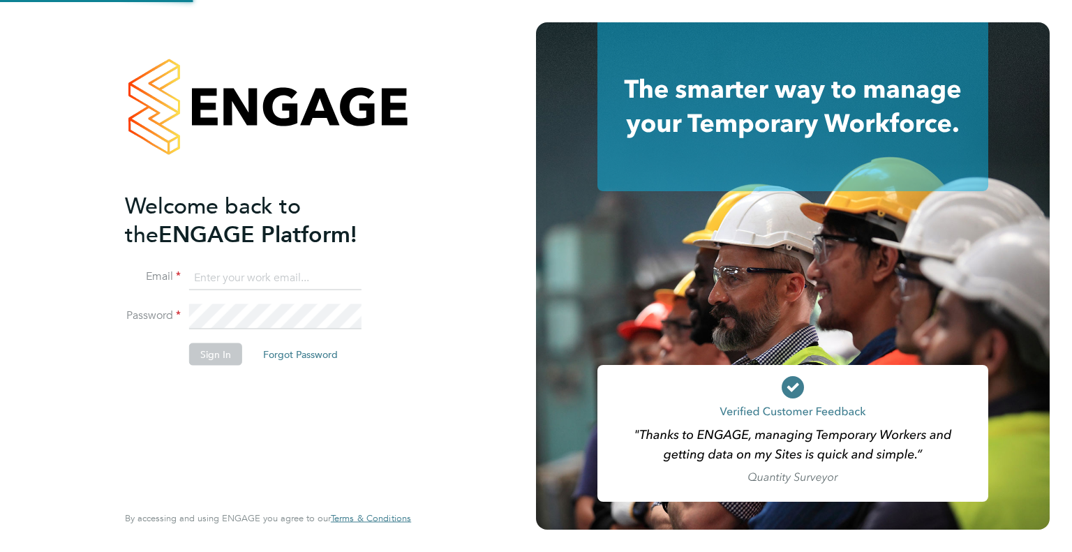 The width and height of the screenshot is (1072, 552). Describe the element at coordinates (153, 276) in the screenshot. I see `label: Email` at that location.